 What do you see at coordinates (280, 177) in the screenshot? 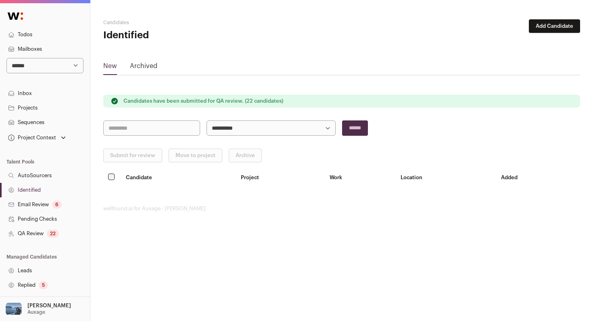
I see `th: Project` at bounding box center [280, 177].